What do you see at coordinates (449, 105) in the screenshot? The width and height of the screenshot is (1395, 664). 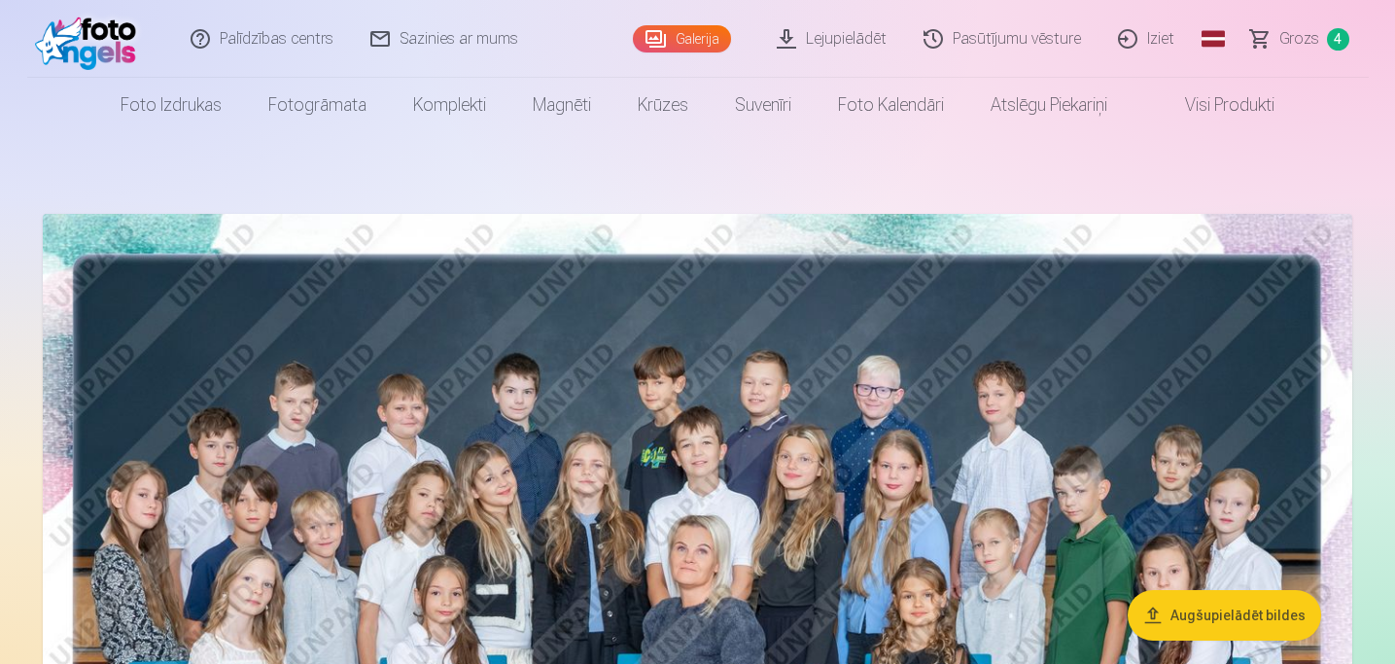 I see `a: Komplekti` at bounding box center [449, 105].